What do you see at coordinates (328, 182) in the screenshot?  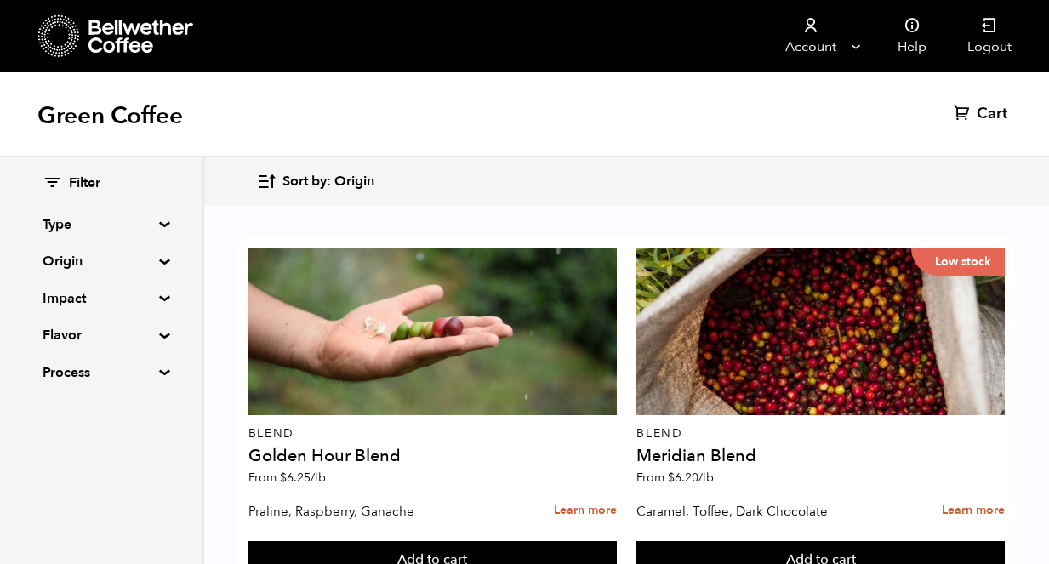 I see `span: Sort by: Origin` at bounding box center [328, 182].